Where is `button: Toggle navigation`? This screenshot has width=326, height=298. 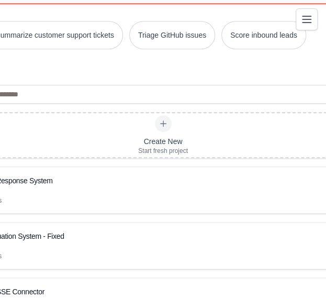
button: Toggle navigation is located at coordinates (307, 19).